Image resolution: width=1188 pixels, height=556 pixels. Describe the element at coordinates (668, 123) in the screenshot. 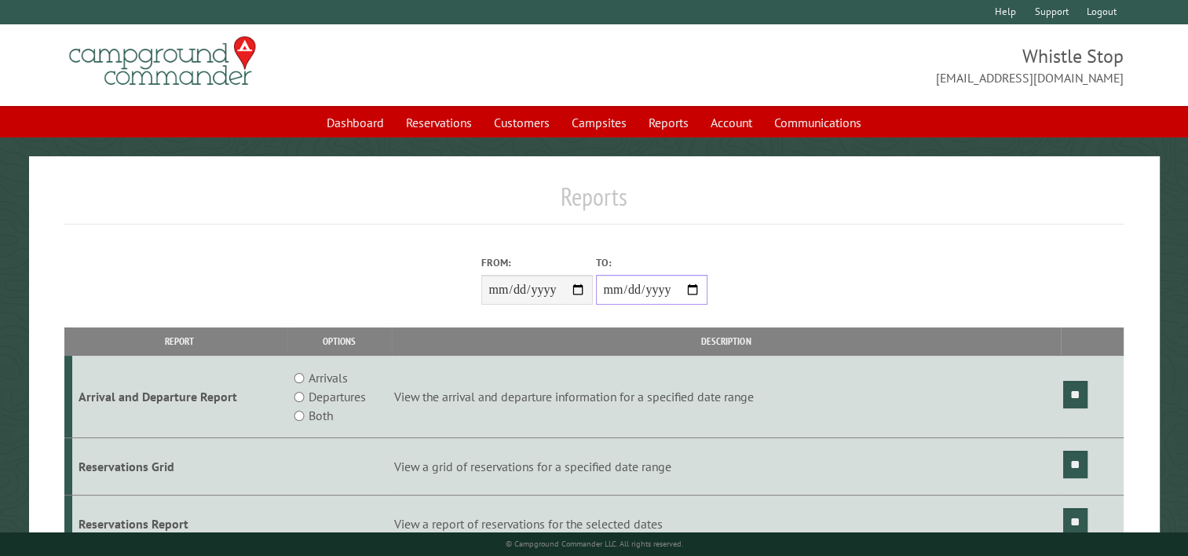

I see `a: Reports` at that location.